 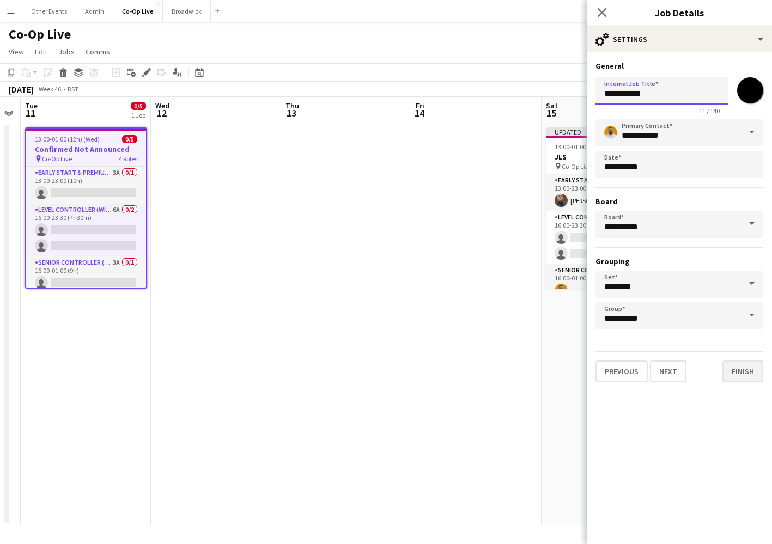 I want to click on span: 4 Roles, so click(x=128, y=159).